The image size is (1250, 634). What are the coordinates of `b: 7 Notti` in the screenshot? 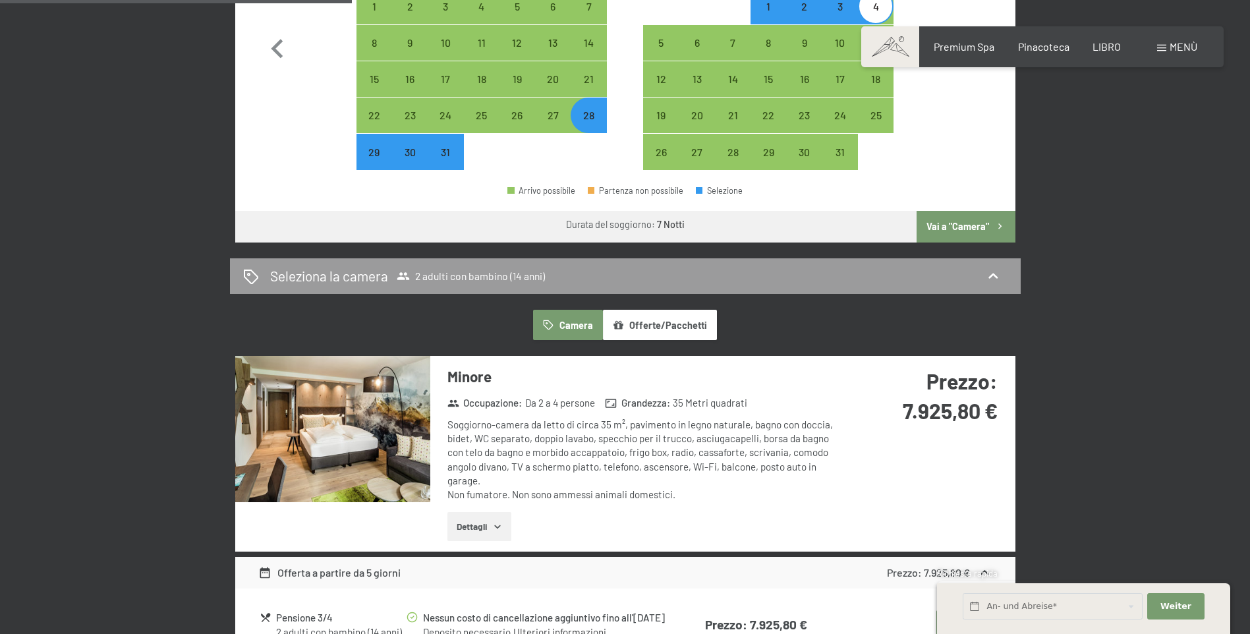 It's located at (671, 224).